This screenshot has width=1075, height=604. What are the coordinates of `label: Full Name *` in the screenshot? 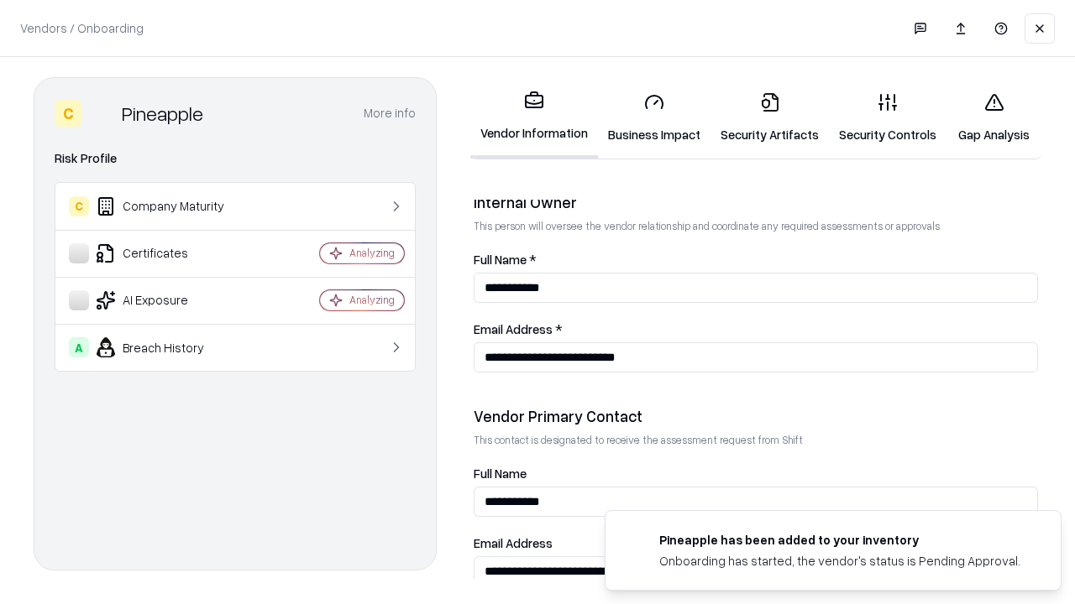 It's located at (756, 259).